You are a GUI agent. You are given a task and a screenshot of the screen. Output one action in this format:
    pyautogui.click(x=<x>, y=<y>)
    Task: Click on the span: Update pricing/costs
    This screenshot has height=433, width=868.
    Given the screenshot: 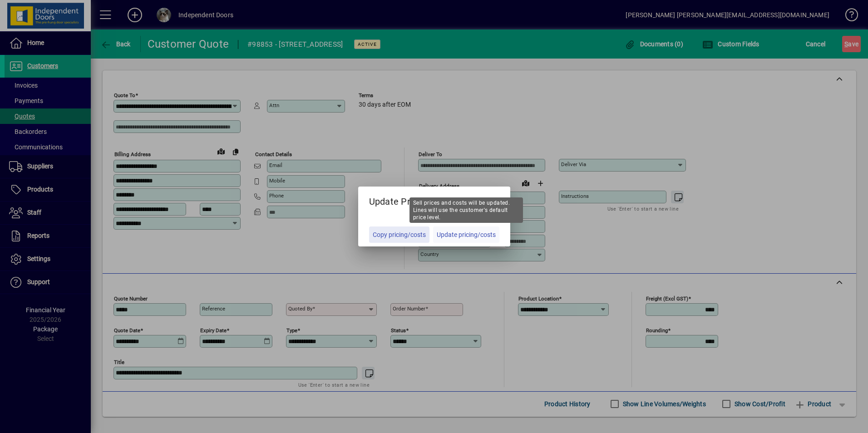 What is the action you would take?
    pyautogui.click(x=466, y=235)
    